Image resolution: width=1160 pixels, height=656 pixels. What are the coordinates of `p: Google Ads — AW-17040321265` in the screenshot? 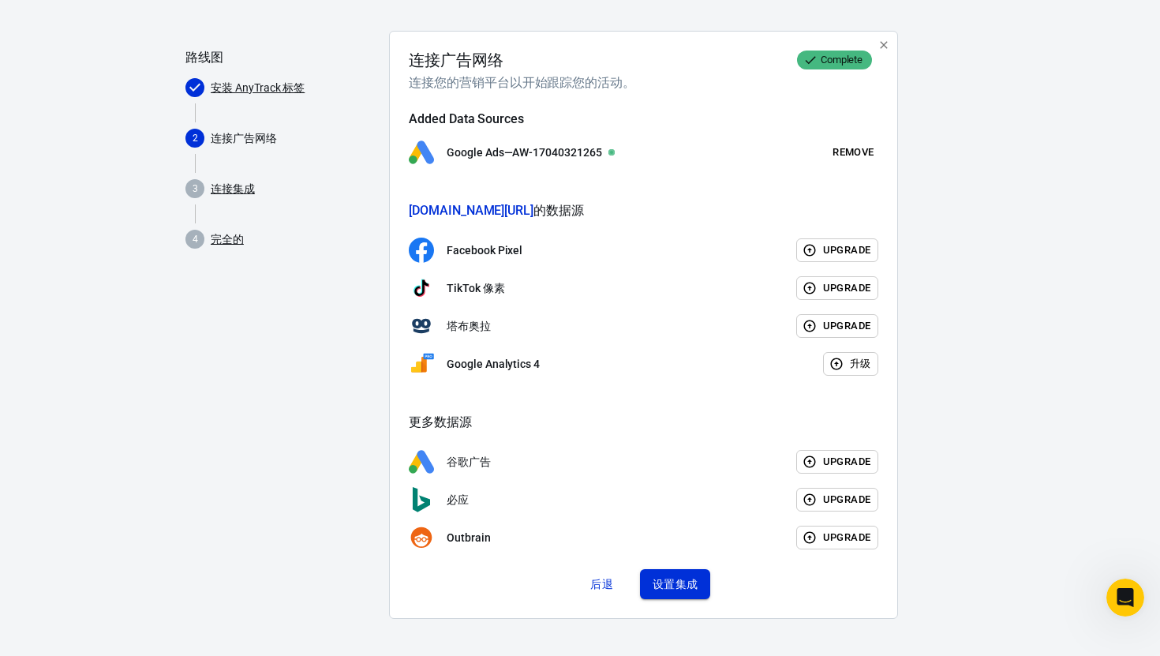 It's located at (524, 152).